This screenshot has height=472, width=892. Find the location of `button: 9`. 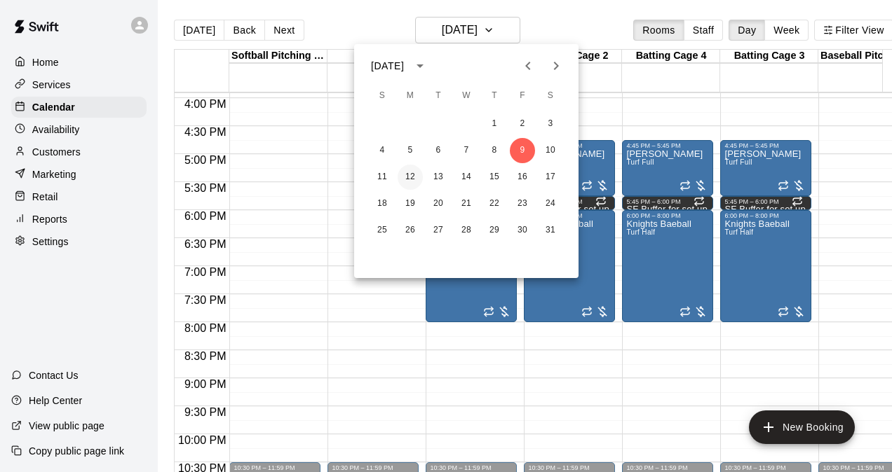

button: 9 is located at coordinates (522, 151).